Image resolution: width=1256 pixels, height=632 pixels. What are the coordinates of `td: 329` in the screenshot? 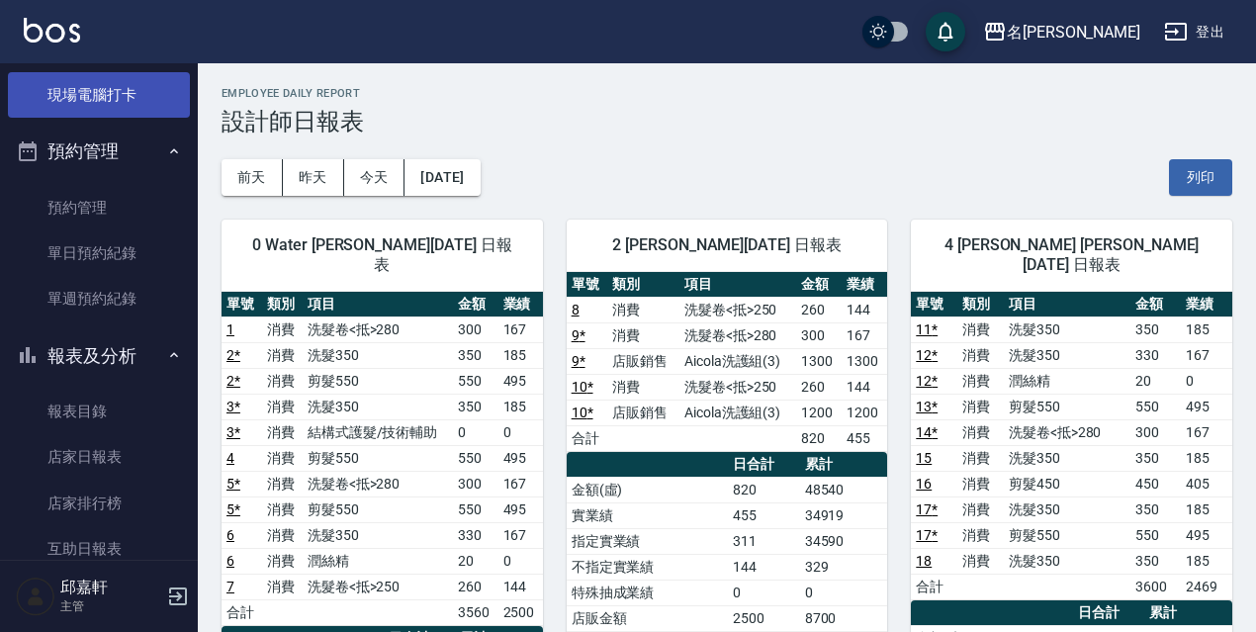 It's located at (843, 567).